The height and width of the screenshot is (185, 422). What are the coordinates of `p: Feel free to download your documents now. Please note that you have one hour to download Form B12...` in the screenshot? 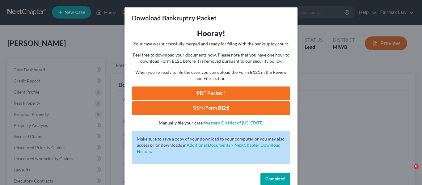 It's located at (211, 58).